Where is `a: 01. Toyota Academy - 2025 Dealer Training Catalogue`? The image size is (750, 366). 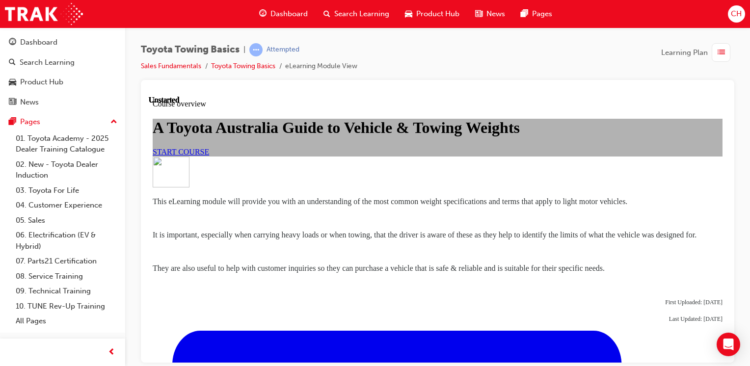 a: 01. Toyota Academy - 2025 Dealer Training Catalogue is located at coordinates (66, 144).